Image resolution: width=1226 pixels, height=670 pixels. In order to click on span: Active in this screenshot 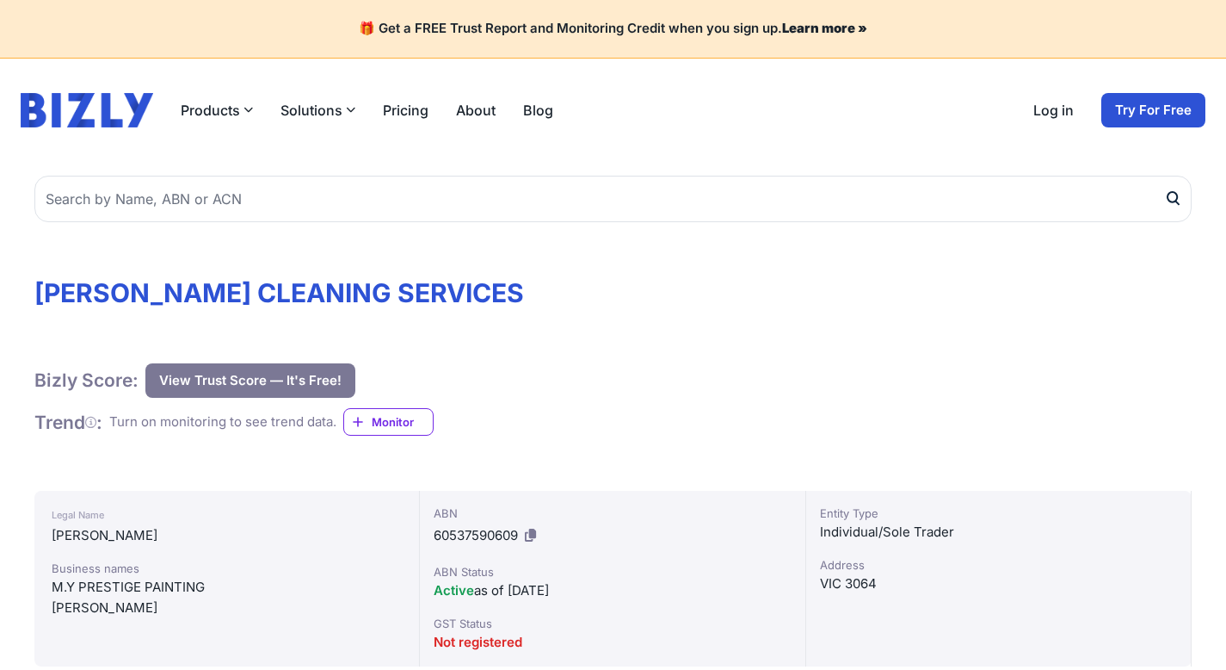, I will do `click(454, 589)`.